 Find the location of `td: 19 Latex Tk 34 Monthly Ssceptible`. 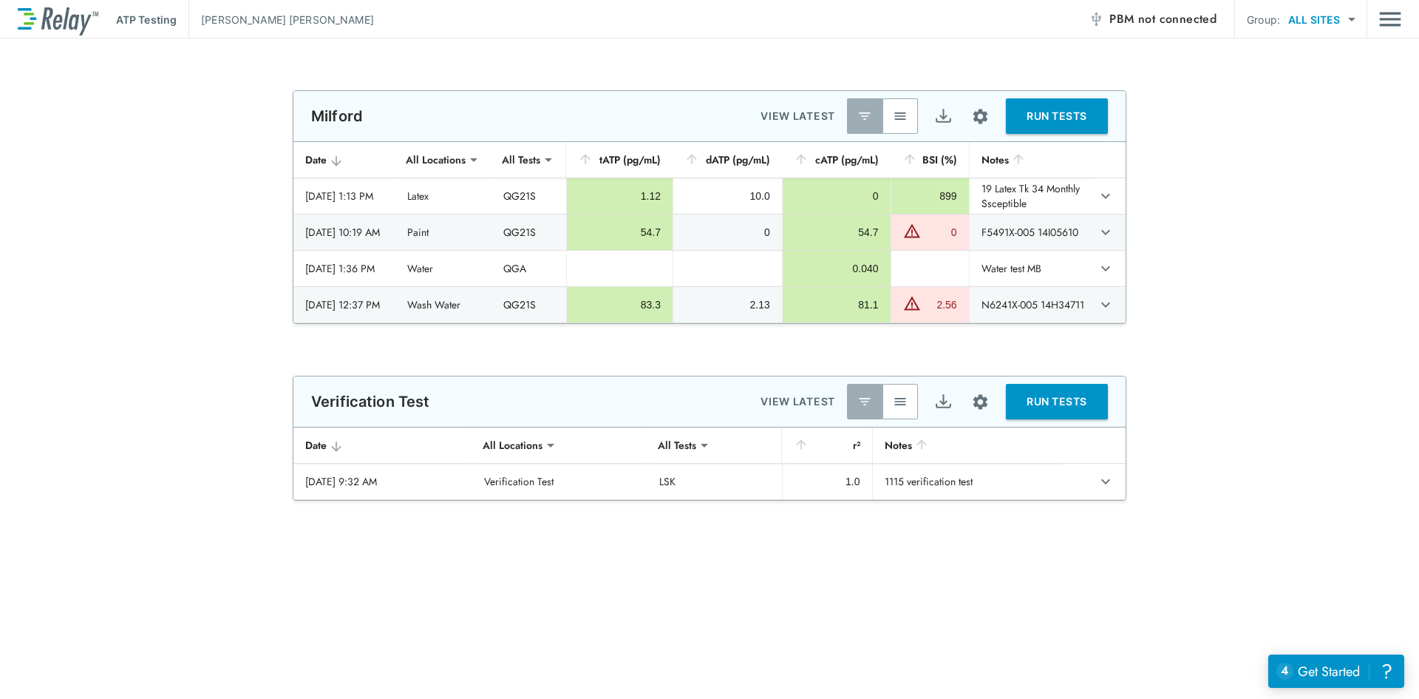

td: 19 Latex Tk 34 Monthly Ssceptible is located at coordinates (1030, 196).